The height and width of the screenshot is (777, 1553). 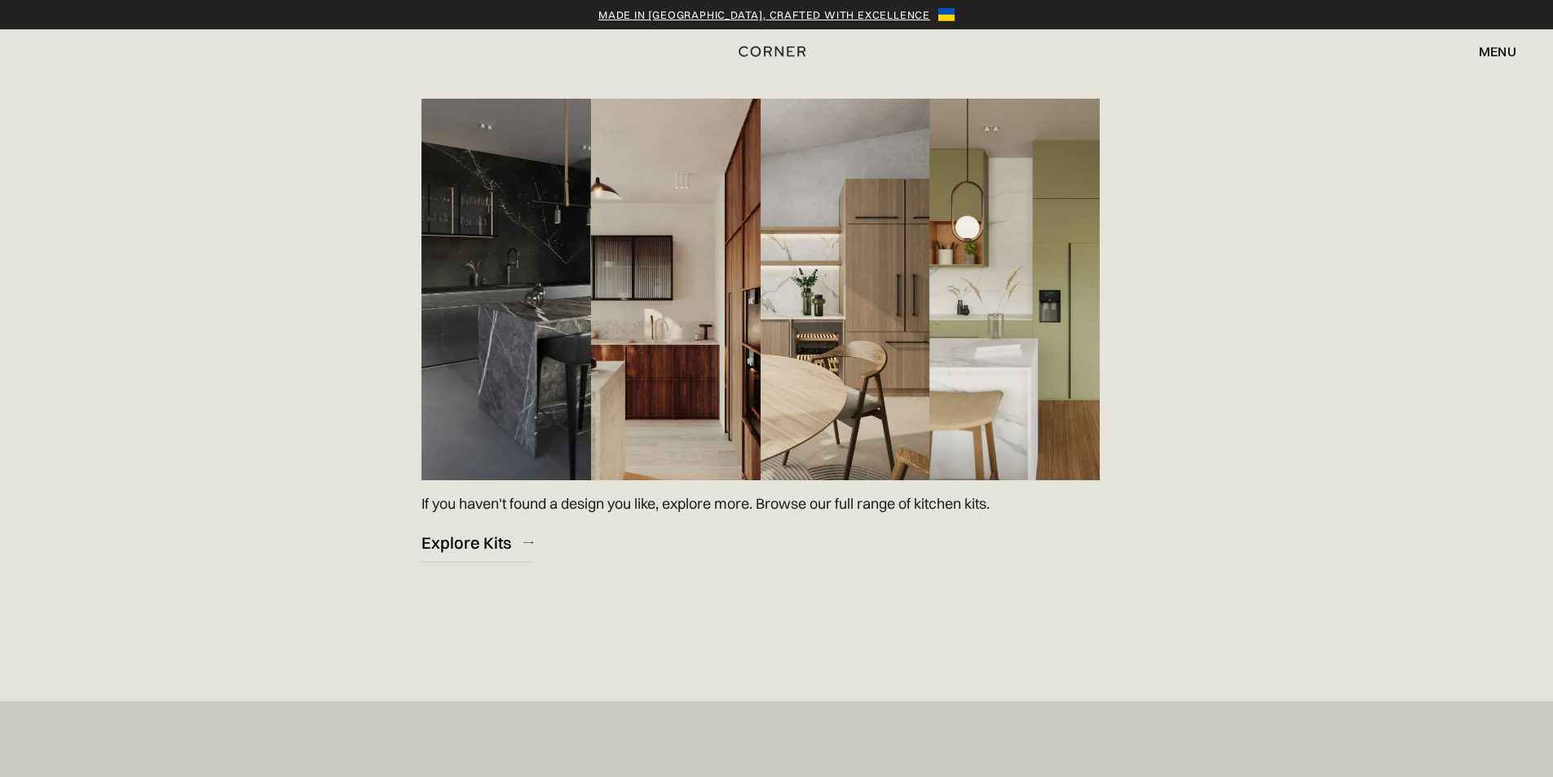 What do you see at coordinates (705, 503) in the screenshot?
I see `p: If you haven't found a design you like, explore more. Browse our full range of kitchen kits.` at bounding box center [705, 503].